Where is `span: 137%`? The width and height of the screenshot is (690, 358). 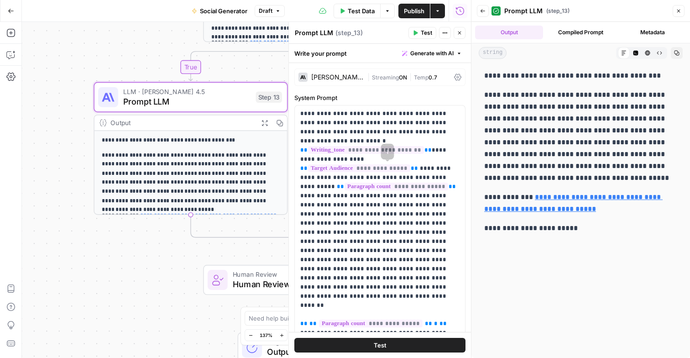
span: 137% is located at coordinates (266, 335).